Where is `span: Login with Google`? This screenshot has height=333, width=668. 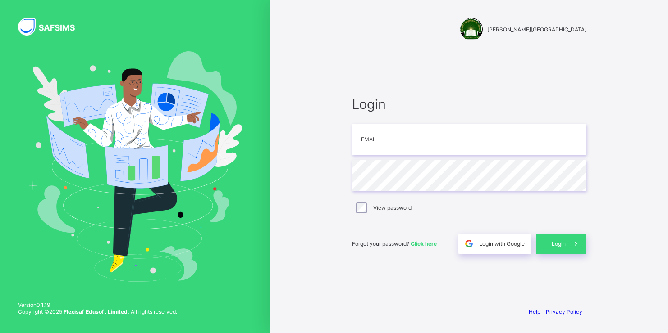
span: Login with Google is located at coordinates (501, 244).